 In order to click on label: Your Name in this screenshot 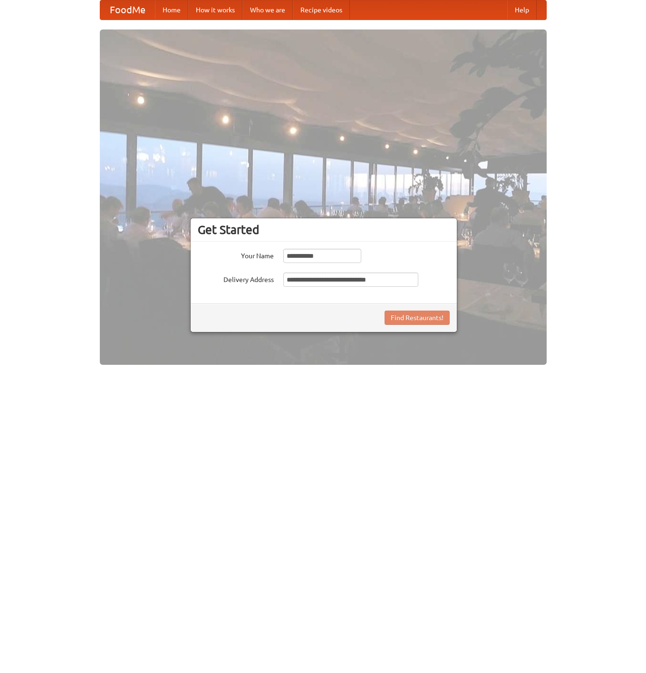, I will do `click(236, 254)`.